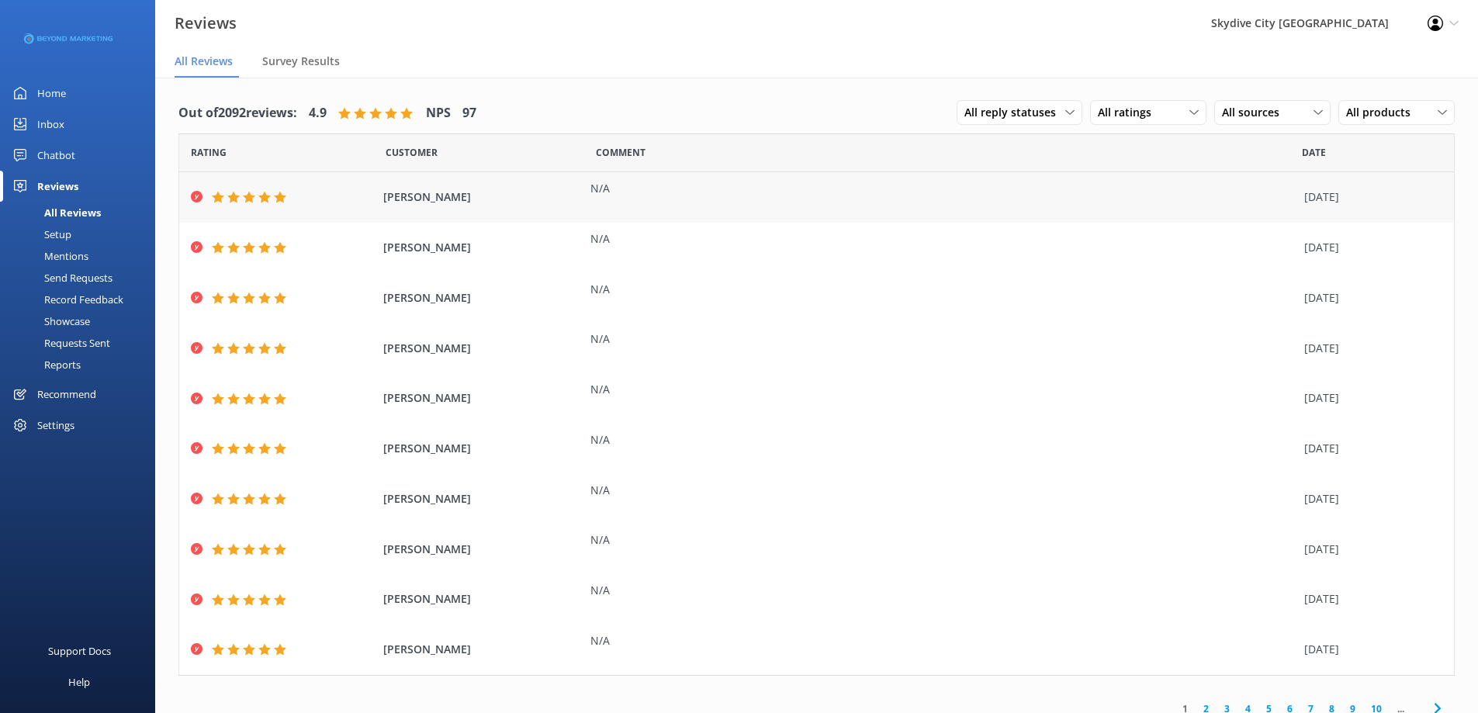 The height and width of the screenshot is (713, 1478). What do you see at coordinates (40, 234) in the screenshot?
I see `div: Setup` at bounding box center [40, 234].